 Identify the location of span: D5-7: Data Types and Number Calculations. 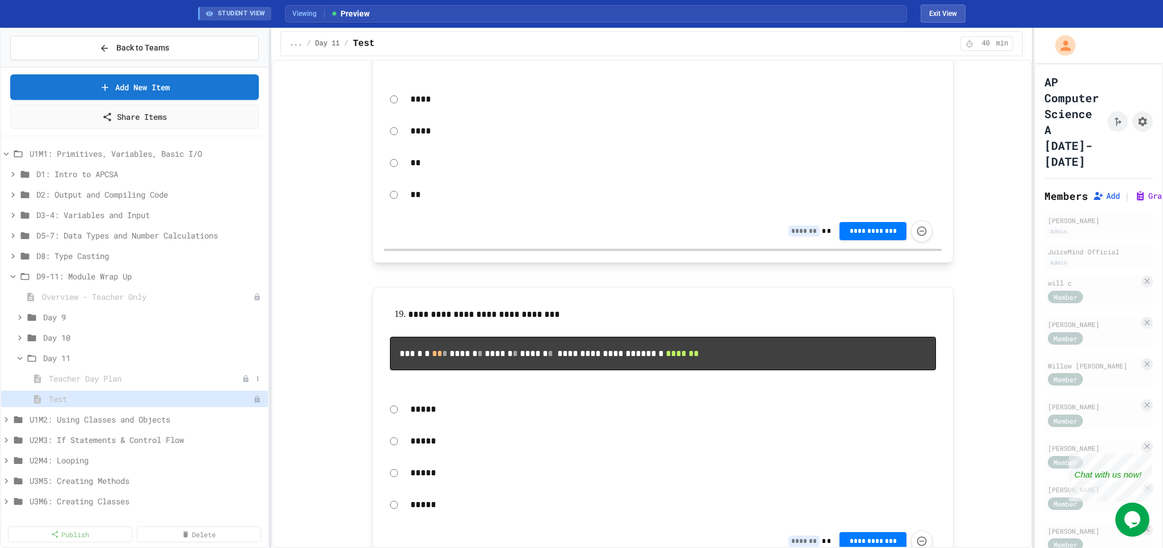
(150, 235).